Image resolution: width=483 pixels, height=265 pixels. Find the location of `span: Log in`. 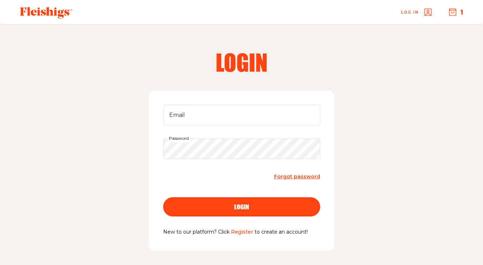

span: Log in is located at coordinates (410, 12).